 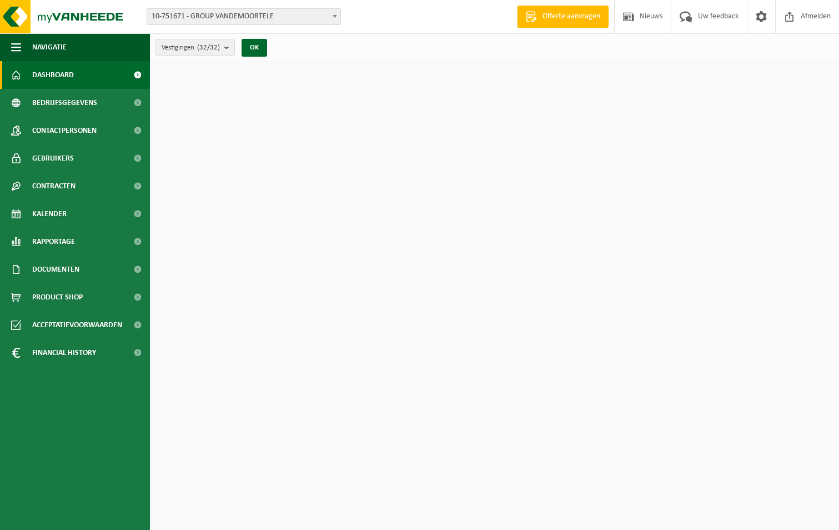 What do you see at coordinates (254, 48) in the screenshot?
I see `button: OK` at bounding box center [254, 48].